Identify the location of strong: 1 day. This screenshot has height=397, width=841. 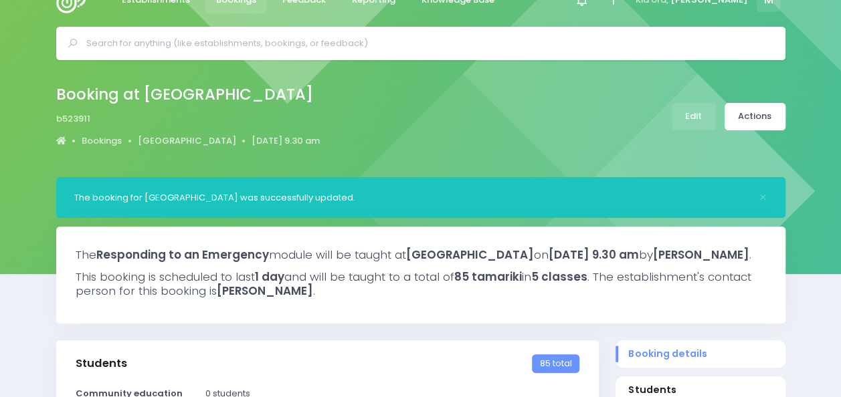
(269, 277).